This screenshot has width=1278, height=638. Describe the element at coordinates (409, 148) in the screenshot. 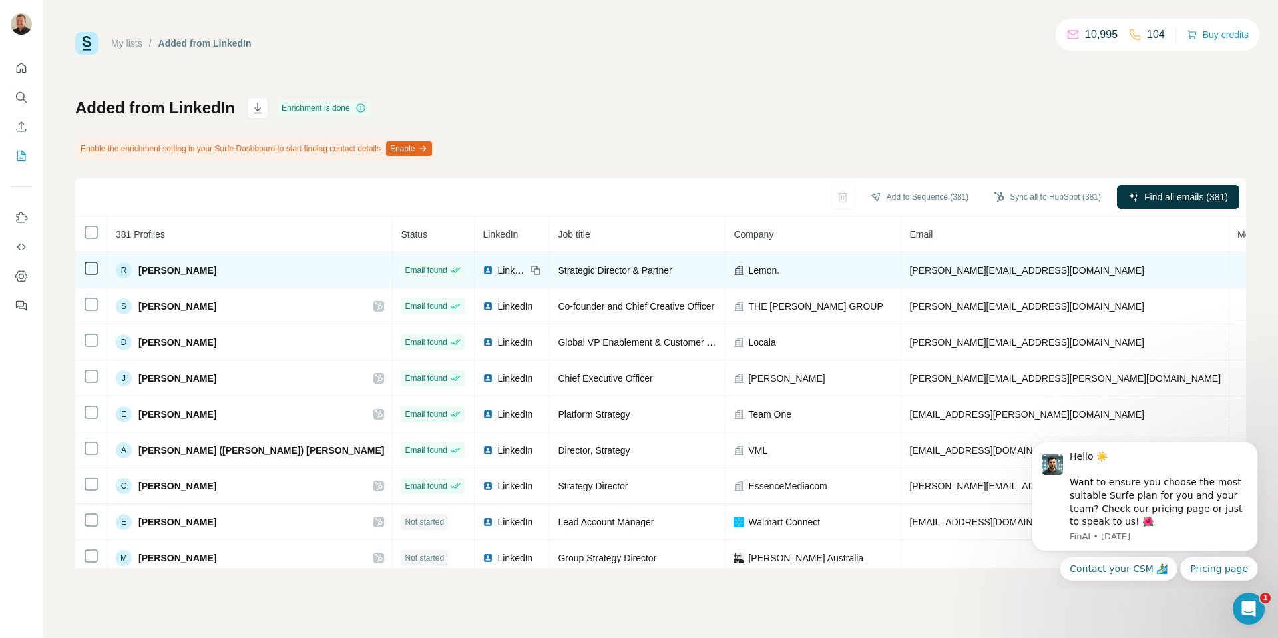

I see `button: Enable` at that location.